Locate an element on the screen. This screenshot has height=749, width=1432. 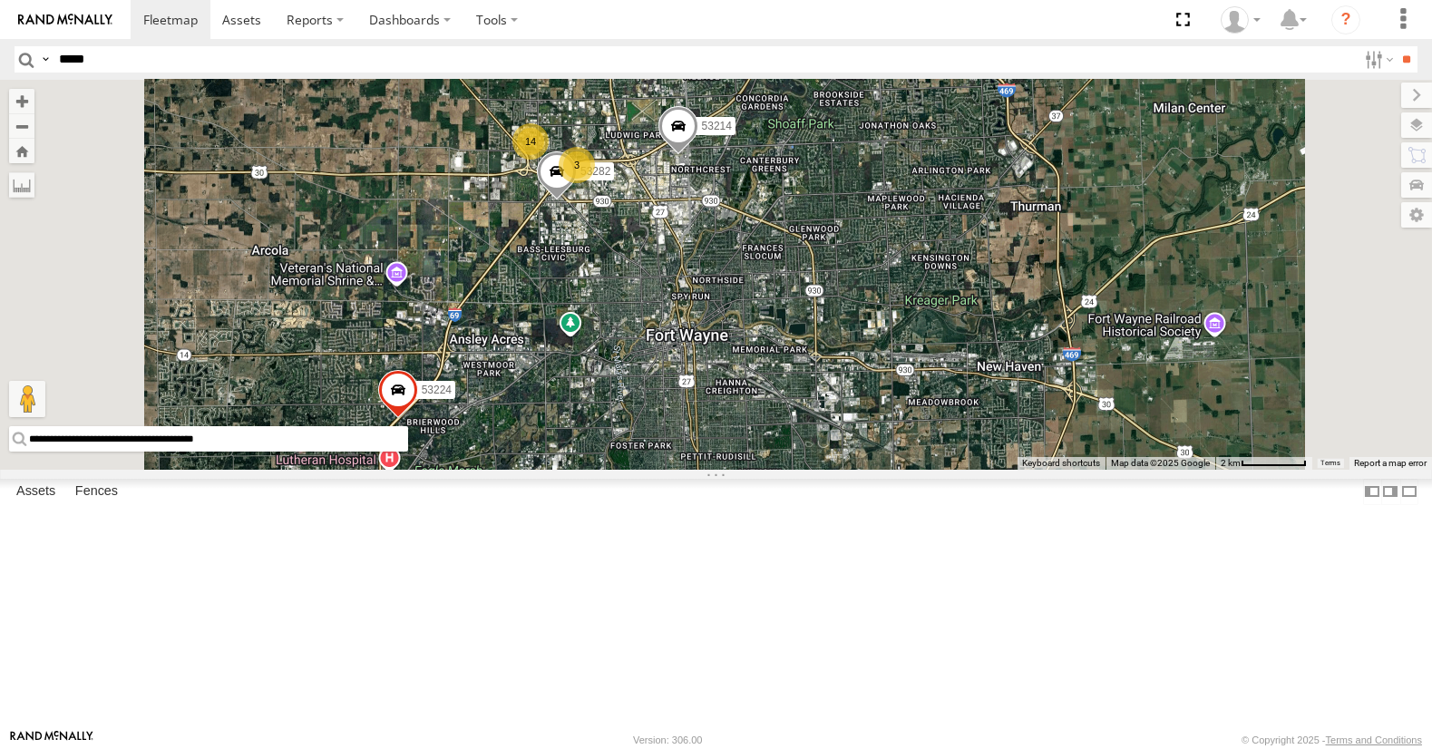
label: Measure is located at coordinates (22, 185).